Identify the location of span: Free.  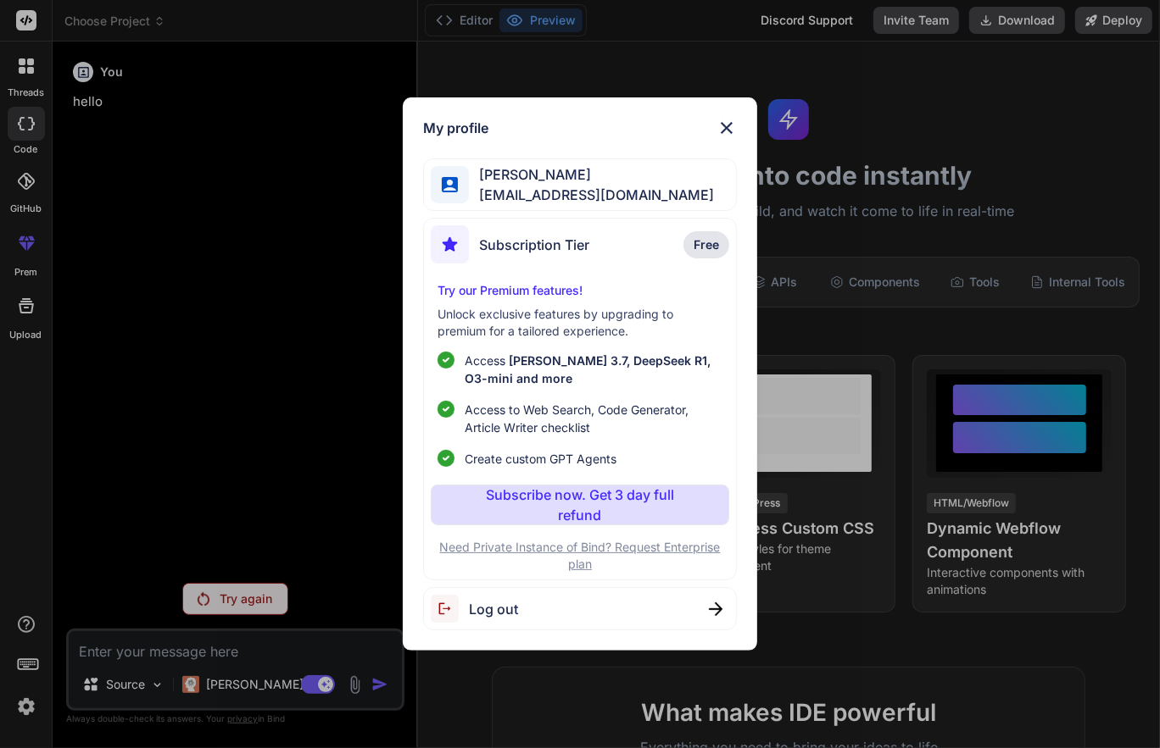
(706, 245).